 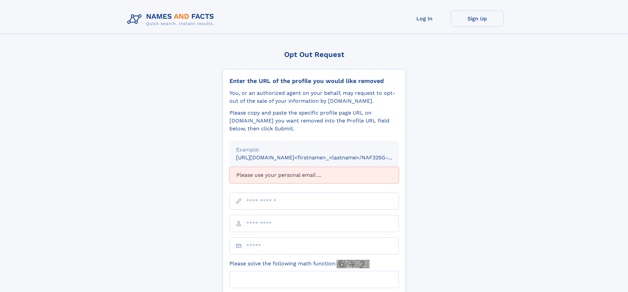 What do you see at coordinates (314, 97) in the screenshot?
I see `div: You, or an authorized agent on your behalf, may request to opt-out of the sale of your informatio...` at bounding box center [314, 97].